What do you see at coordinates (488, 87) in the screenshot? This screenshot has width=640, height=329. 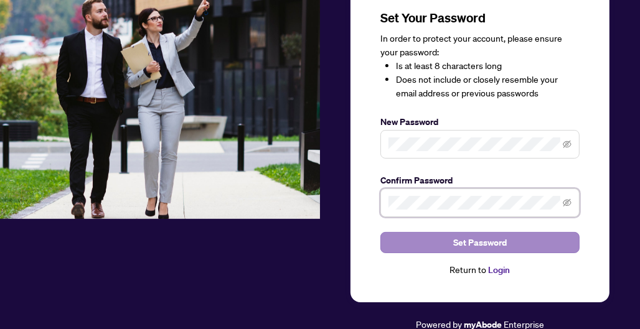 I see `li: Does not include or closely resemble your email address or previous passwords` at bounding box center [488, 87].